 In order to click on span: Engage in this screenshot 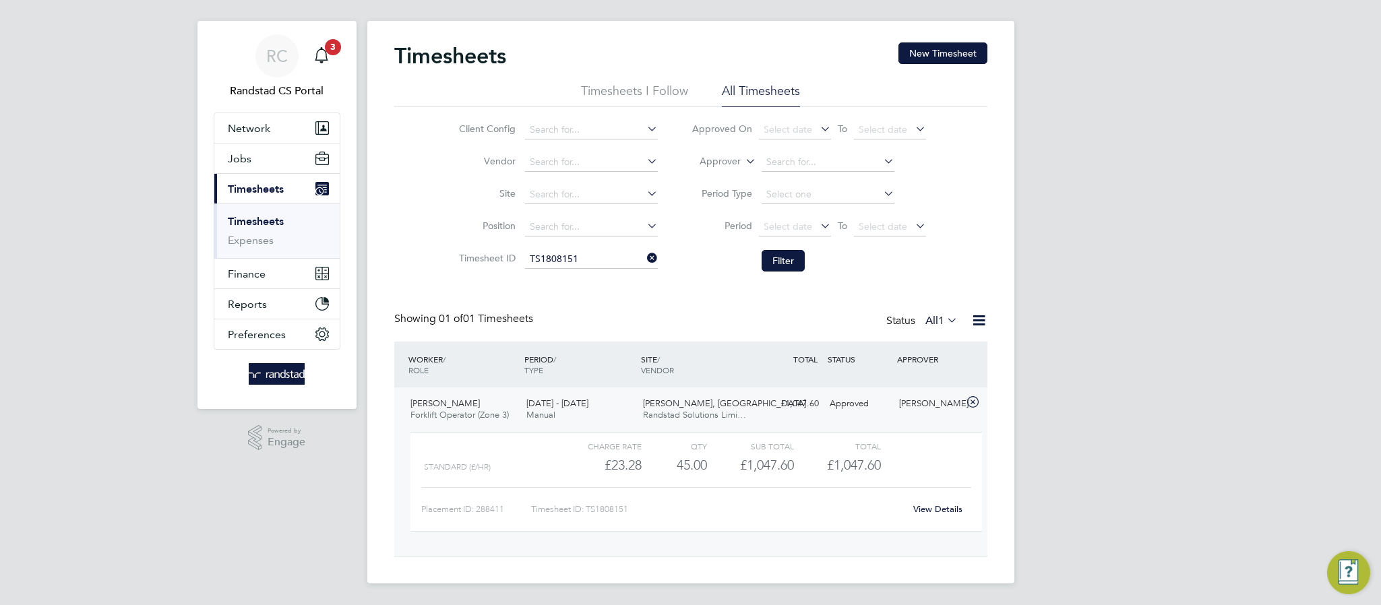, I will do `click(286, 442)`.